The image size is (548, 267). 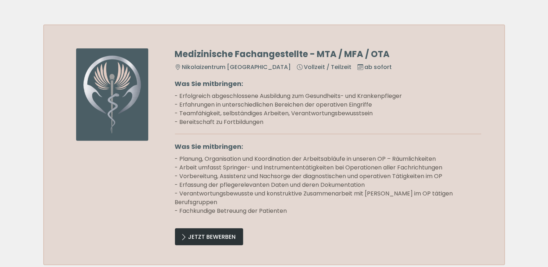 What do you see at coordinates (112, 94) in the screenshot?
I see `img: Nikolaizentrum Leipzig - Stelle als Medizinische Fachkraft` at bounding box center [112, 94].